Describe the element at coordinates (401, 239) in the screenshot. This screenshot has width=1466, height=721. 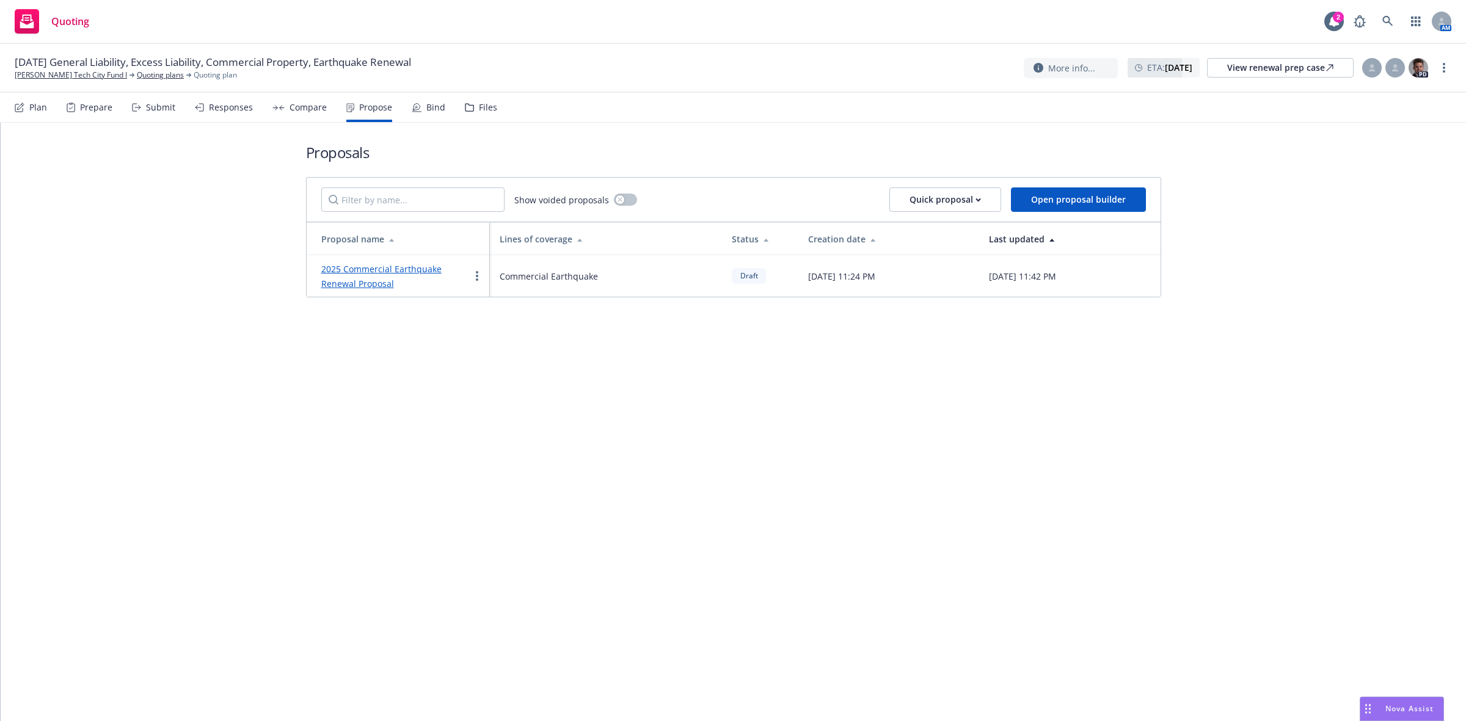
I see `div: Proposal name` at that location.